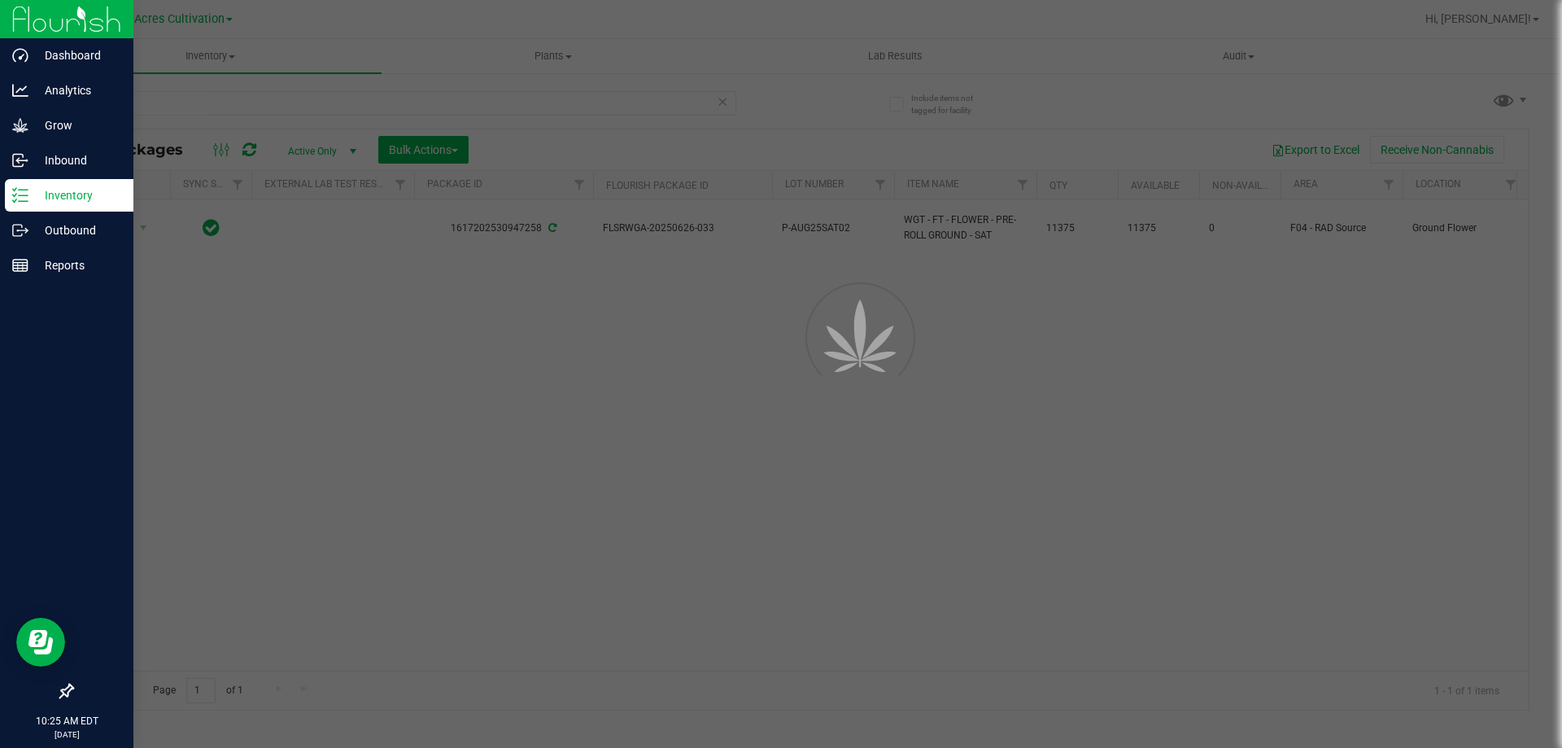  What do you see at coordinates (77, 55) in the screenshot?
I see `p: Dashboard` at bounding box center [77, 55].